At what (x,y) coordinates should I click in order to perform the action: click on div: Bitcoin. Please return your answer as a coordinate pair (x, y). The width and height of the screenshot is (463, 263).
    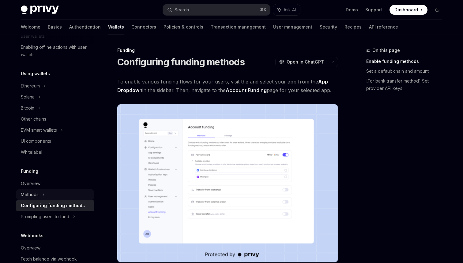
    Looking at the image, I should click on (28, 108).